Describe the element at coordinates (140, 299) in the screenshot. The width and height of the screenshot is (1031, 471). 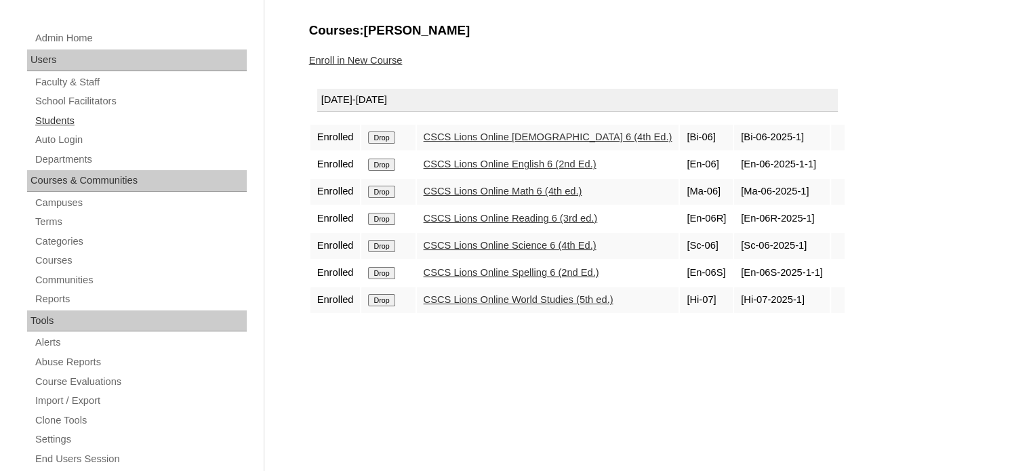
I see `a: Reports` at that location.